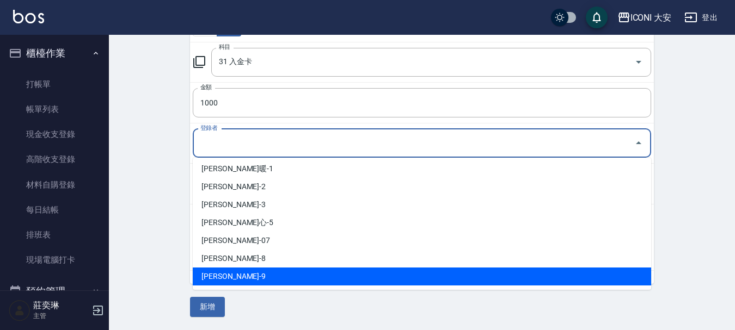 The width and height of the screenshot is (735, 330). What do you see at coordinates (54, 109) in the screenshot?
I see `a: 帳單列表` at bounding box center [54, 109].